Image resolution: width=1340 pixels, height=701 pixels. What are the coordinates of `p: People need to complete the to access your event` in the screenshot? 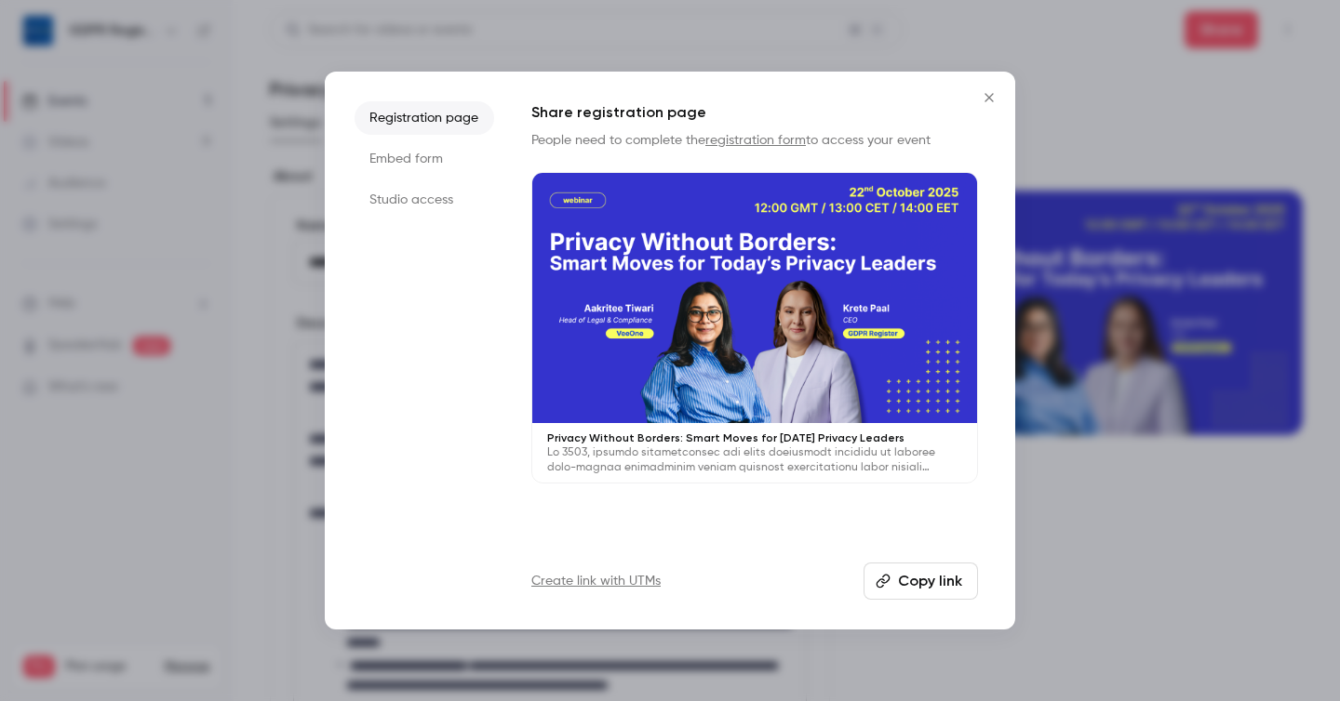 It's located at (755, 140).